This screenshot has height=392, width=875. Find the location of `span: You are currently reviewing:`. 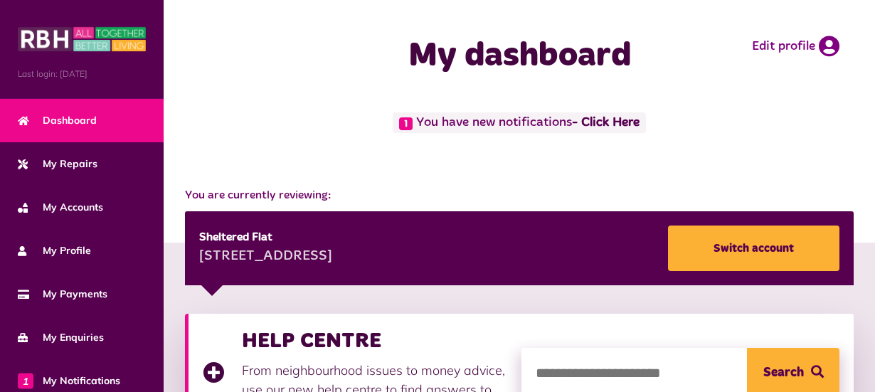

span: You are currently reviewing: is located at coordinates (520, 196).